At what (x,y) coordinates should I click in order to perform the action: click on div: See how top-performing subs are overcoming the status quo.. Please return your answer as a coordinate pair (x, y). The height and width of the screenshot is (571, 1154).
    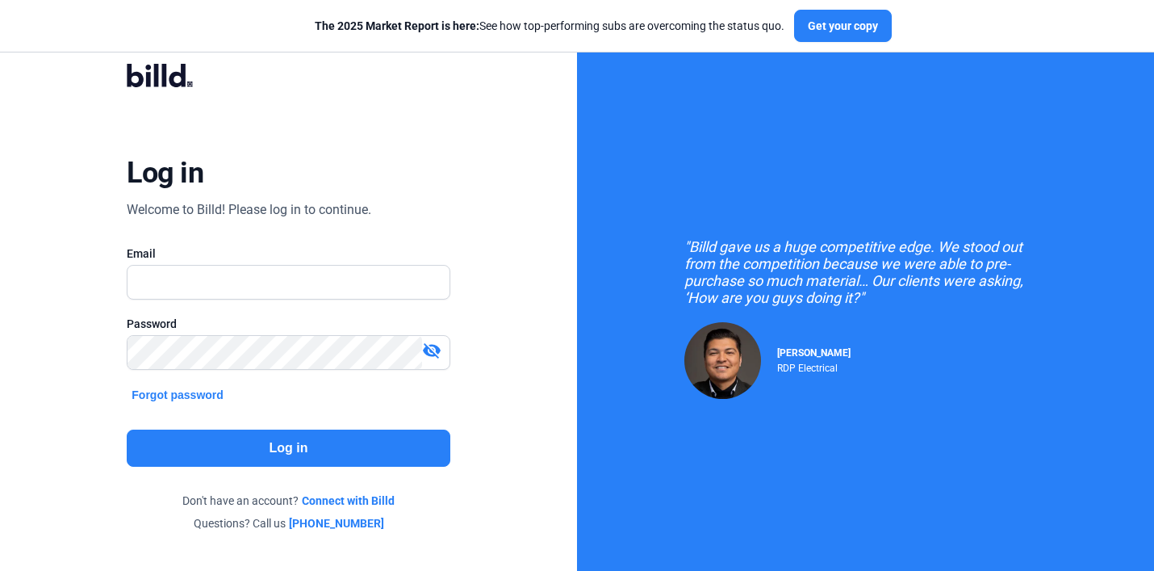
    Looking at the image, I should click on (550, 26).